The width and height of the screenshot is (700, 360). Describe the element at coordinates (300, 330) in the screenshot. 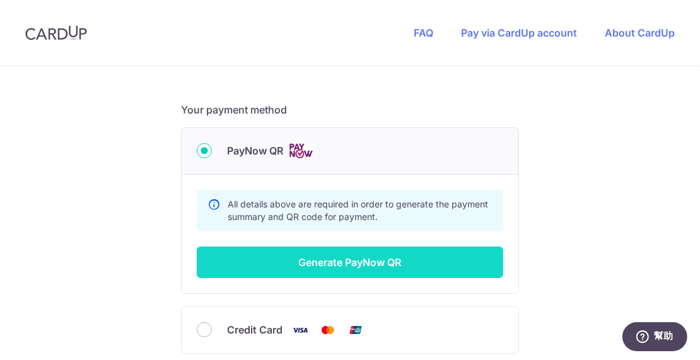

I see `img: Visa` at that location.